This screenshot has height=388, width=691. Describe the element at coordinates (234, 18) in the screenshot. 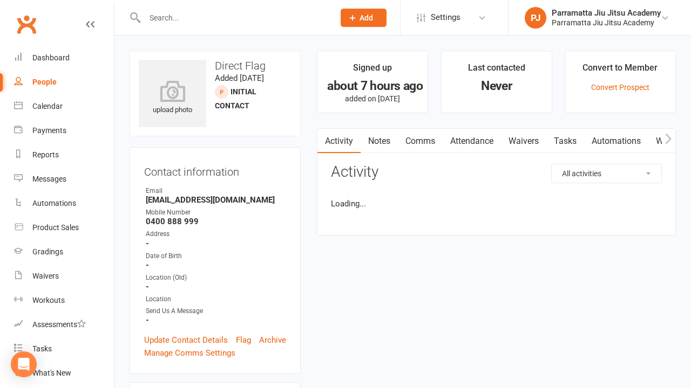

I see `input: Search...` at that location.